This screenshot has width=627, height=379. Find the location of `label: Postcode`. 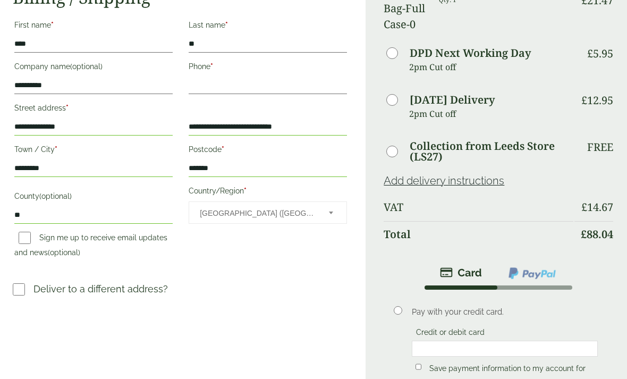

label: Postcode is located at coordinates (268, 151).